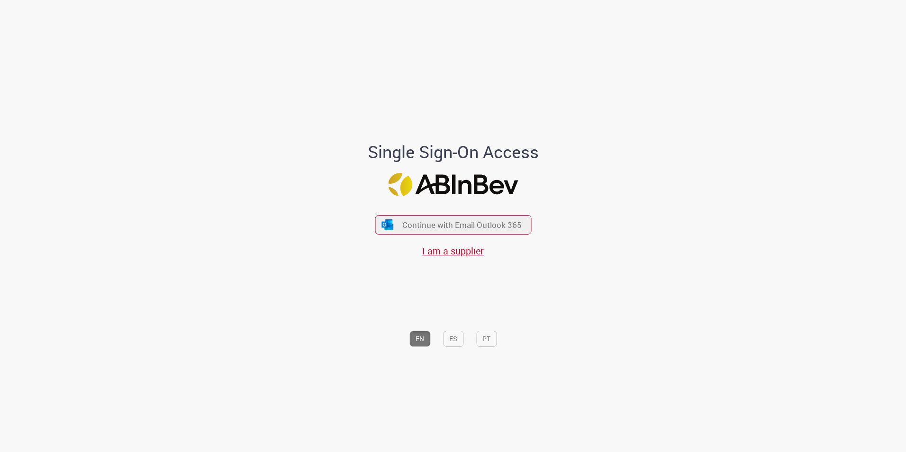 Image resolution: width=906 pixels, height=452 pixels. Describe the element at coordinates (388, 224) in the screenshot. I see `img: ícone Azure/Microsoft 360` at that location.